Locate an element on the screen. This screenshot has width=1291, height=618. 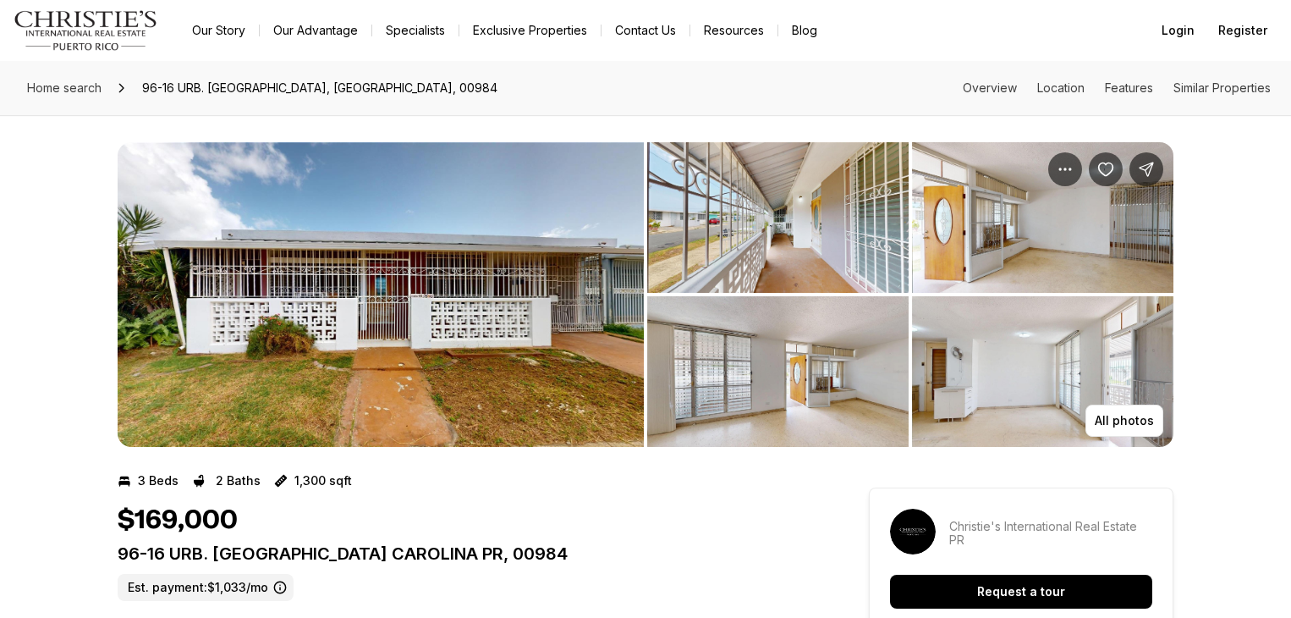
span: Login is located at coordinates (1178, 30).